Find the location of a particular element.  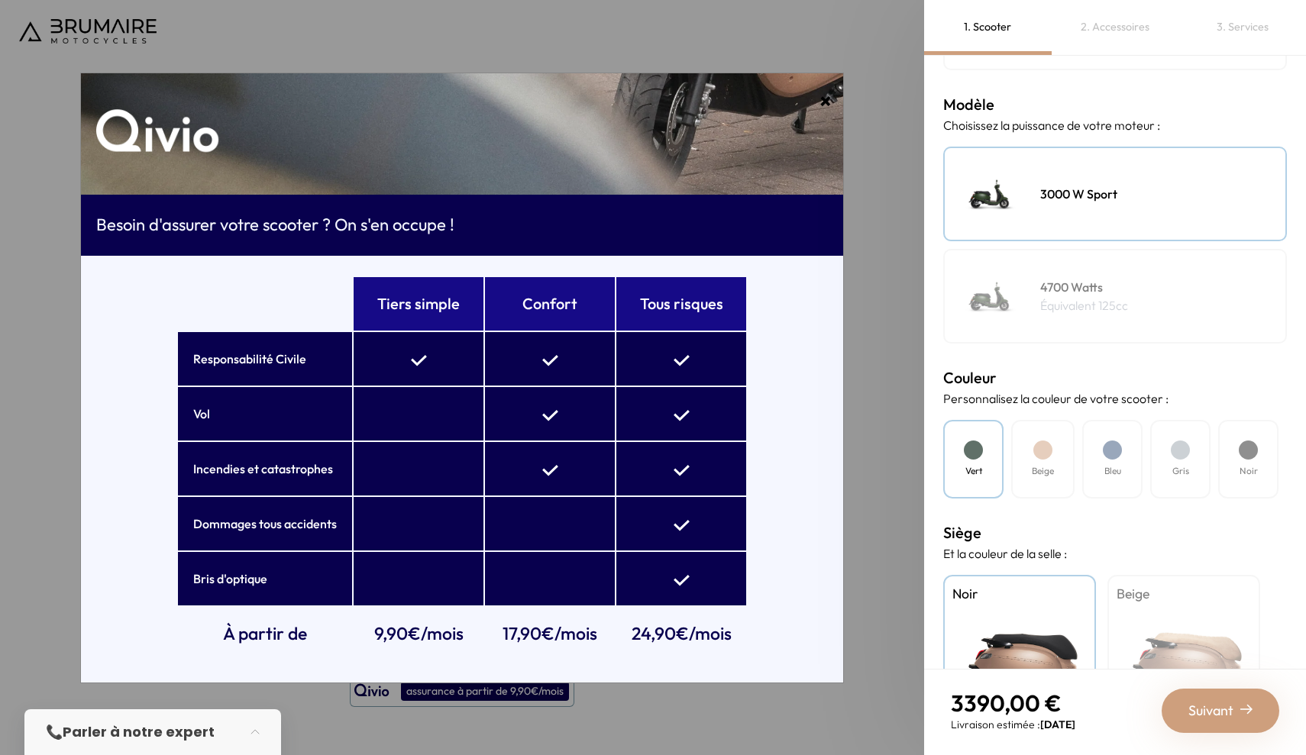

b: Bris d'optique is located at coordinates (230, 579).